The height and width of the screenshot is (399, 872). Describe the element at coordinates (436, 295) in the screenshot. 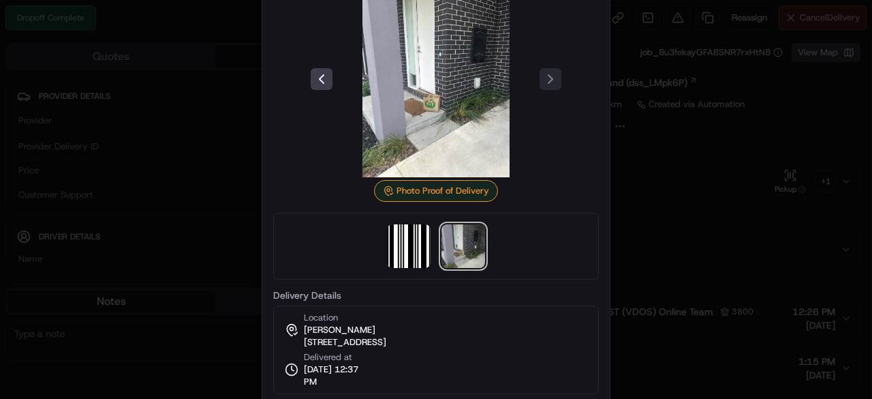

I see `label: Delivery Details` at that location.